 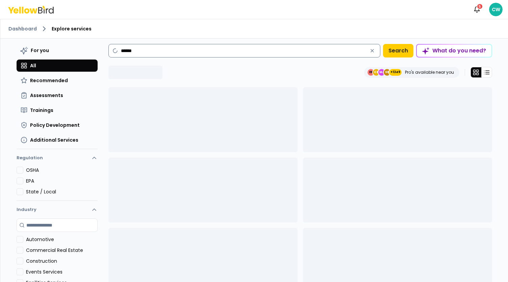 What do you see at coordinates (376, 72) in the screenshot?
I see `span: CE` at bounding box center [376, 72].